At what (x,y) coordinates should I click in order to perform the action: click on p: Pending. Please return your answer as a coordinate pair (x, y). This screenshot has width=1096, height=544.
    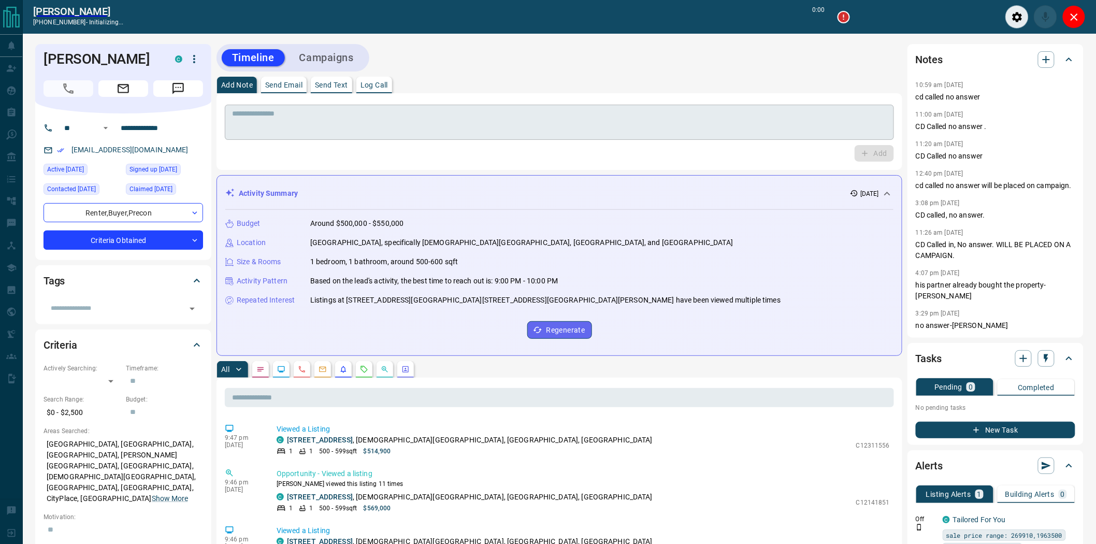
    Looking at the image, I should click on (948, 387).